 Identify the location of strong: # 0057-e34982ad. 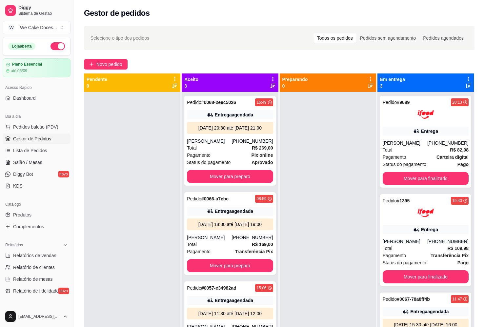
(219, 288).